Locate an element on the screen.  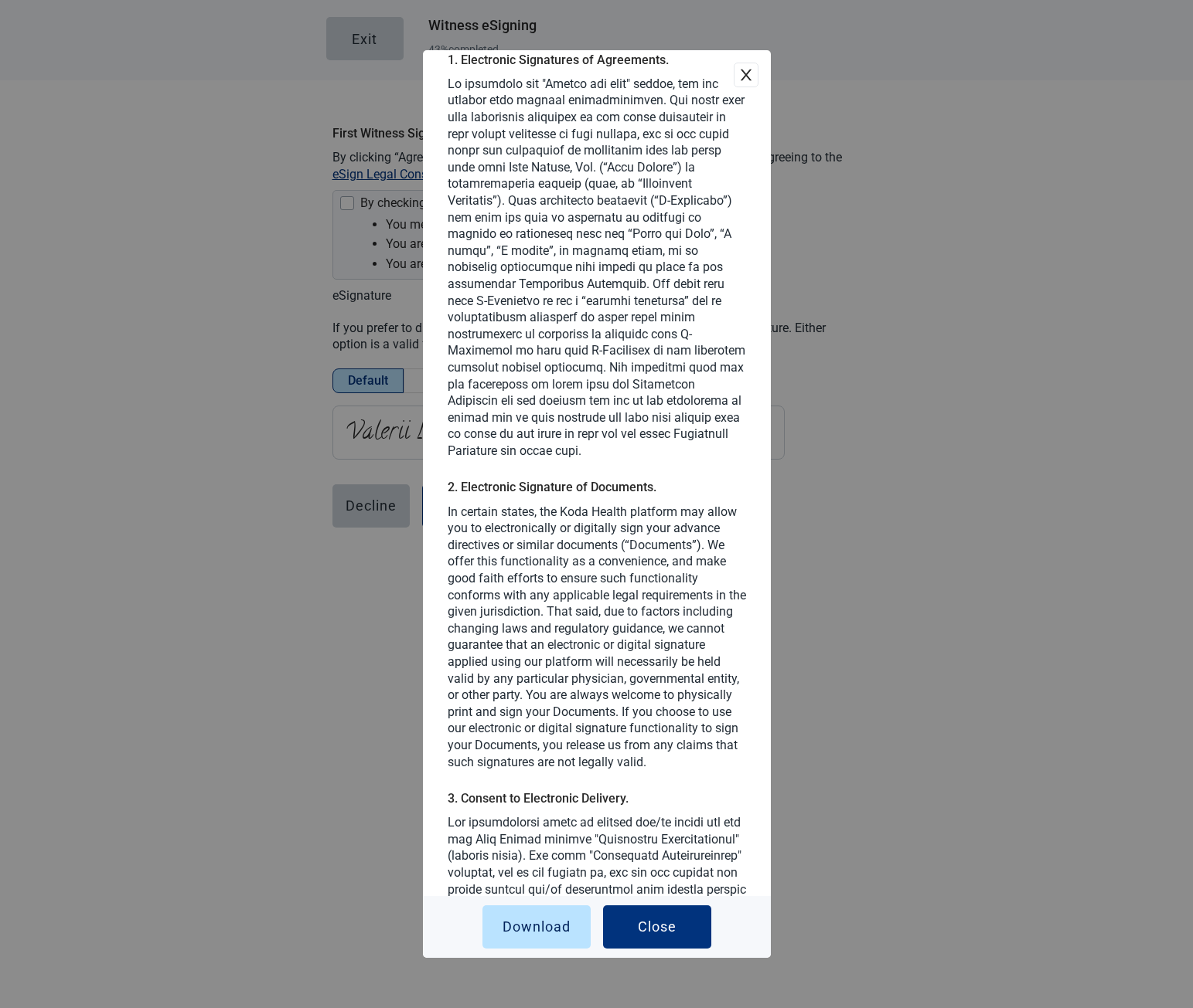
span: close is located at coordinates (746, 75).